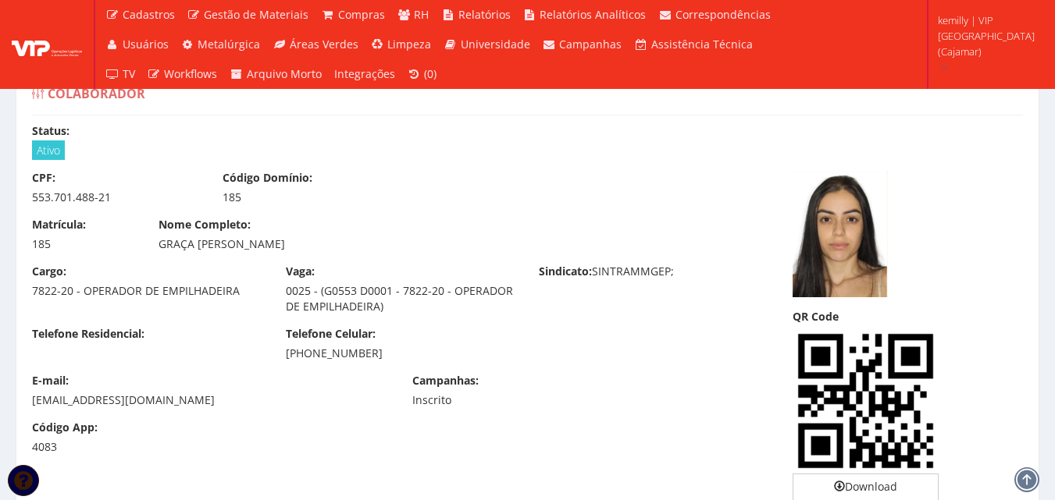  I want to click on span: Universidade, so click(495, 44).